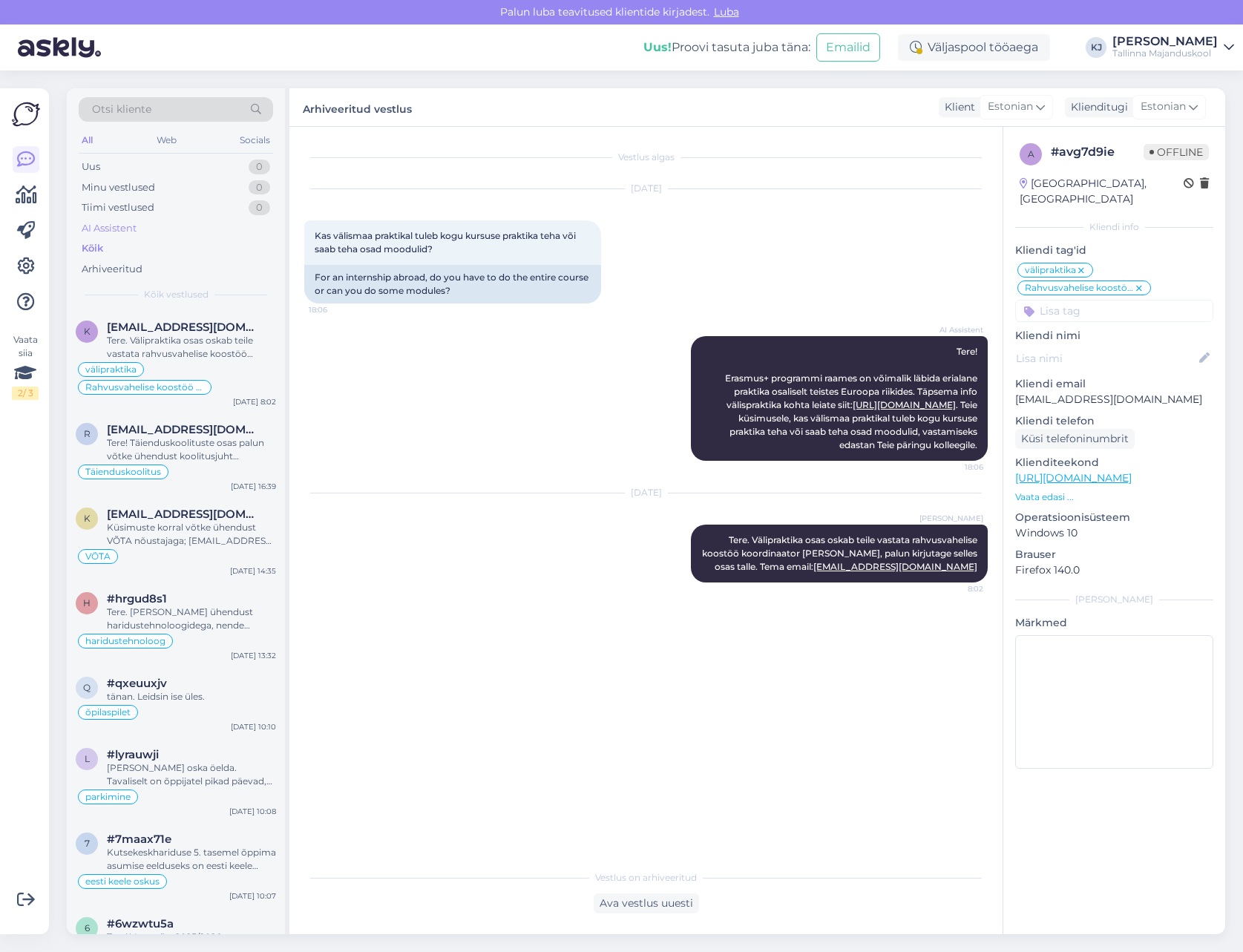  What do you see at coordinates (336, 309) in the screenshot?
I see `span: 18:06` at bounding box center [336, 309].